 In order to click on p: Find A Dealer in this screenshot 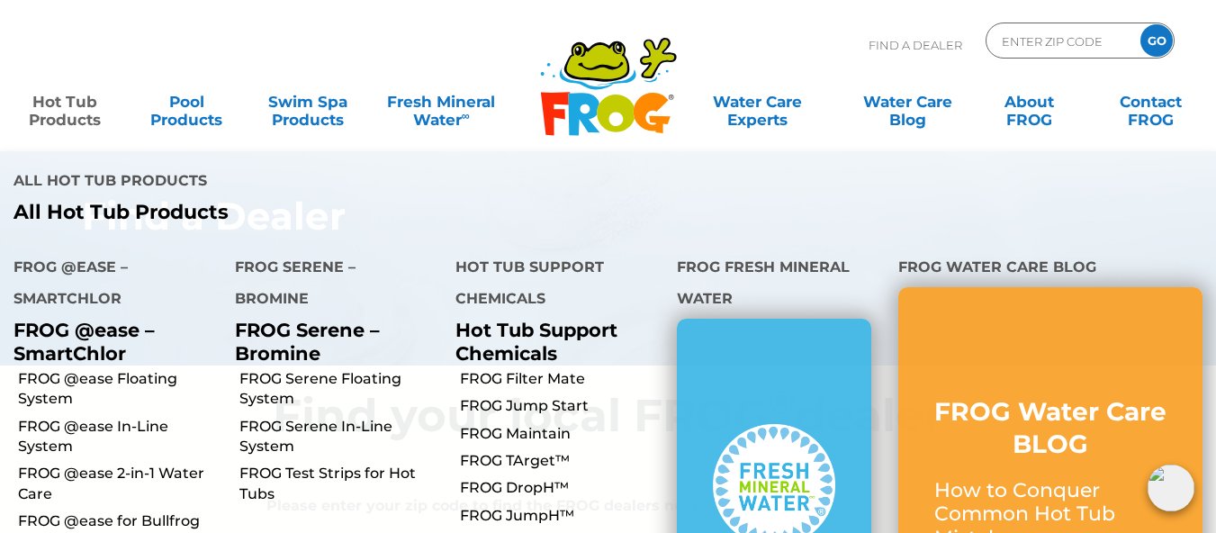, I will do `click(915, 45)`.